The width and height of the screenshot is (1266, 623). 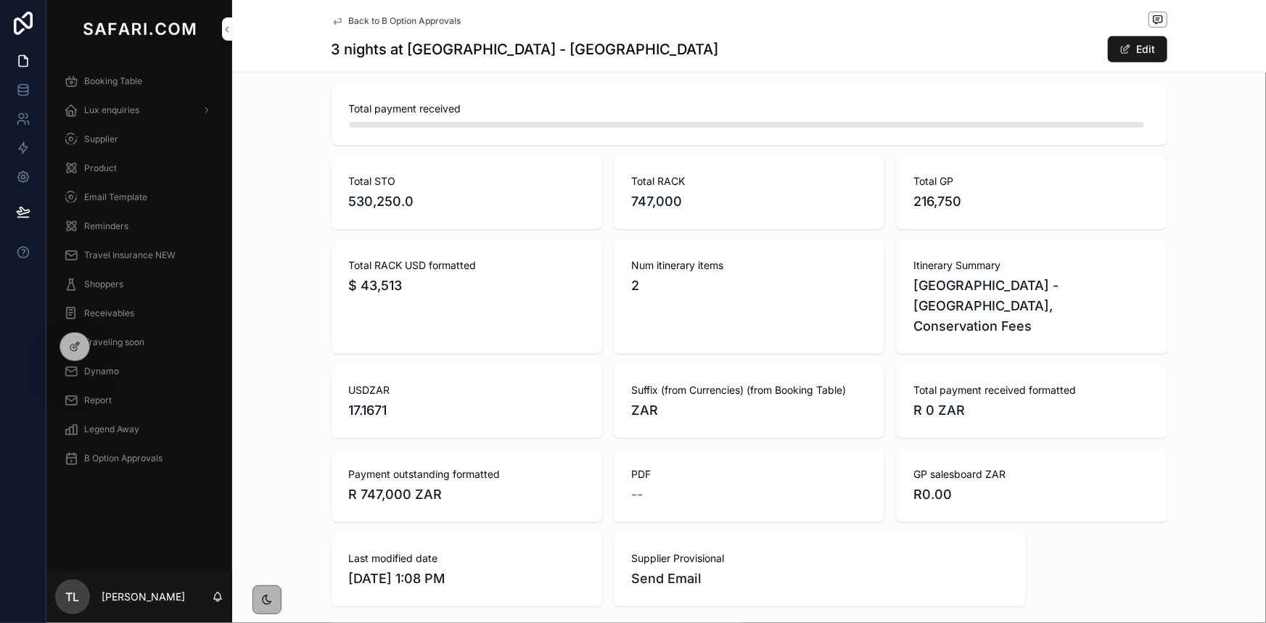 What do you see at coordinates (109, 313) in the screenshot?
I see `span: Receivables` at bounding box center [109, 313].